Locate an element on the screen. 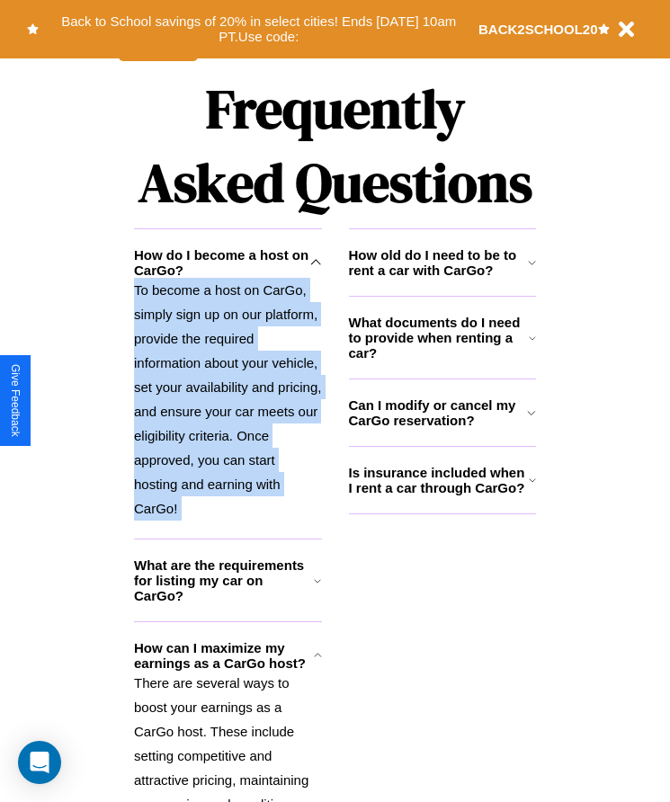 Image resolution: width=670 pixels, height=802 pixels. div: Open Intercom Messenger is located at coordinates (40, 762).